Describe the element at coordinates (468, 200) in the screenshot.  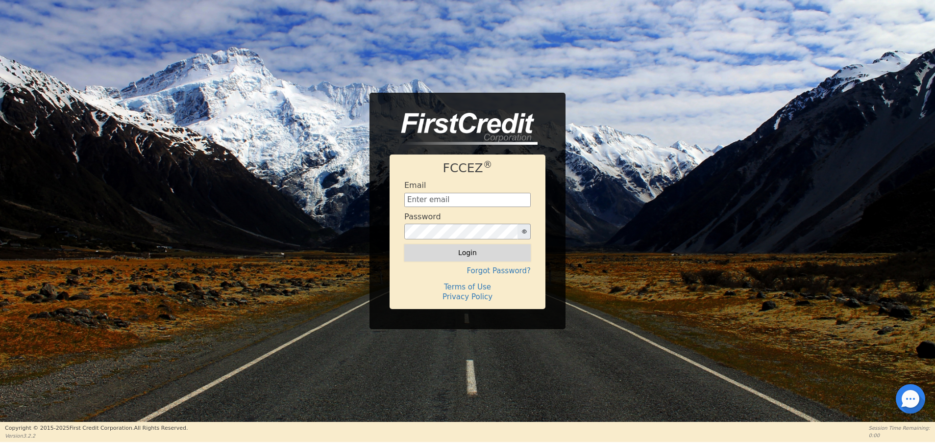
I see `input: Enter email` at that location.